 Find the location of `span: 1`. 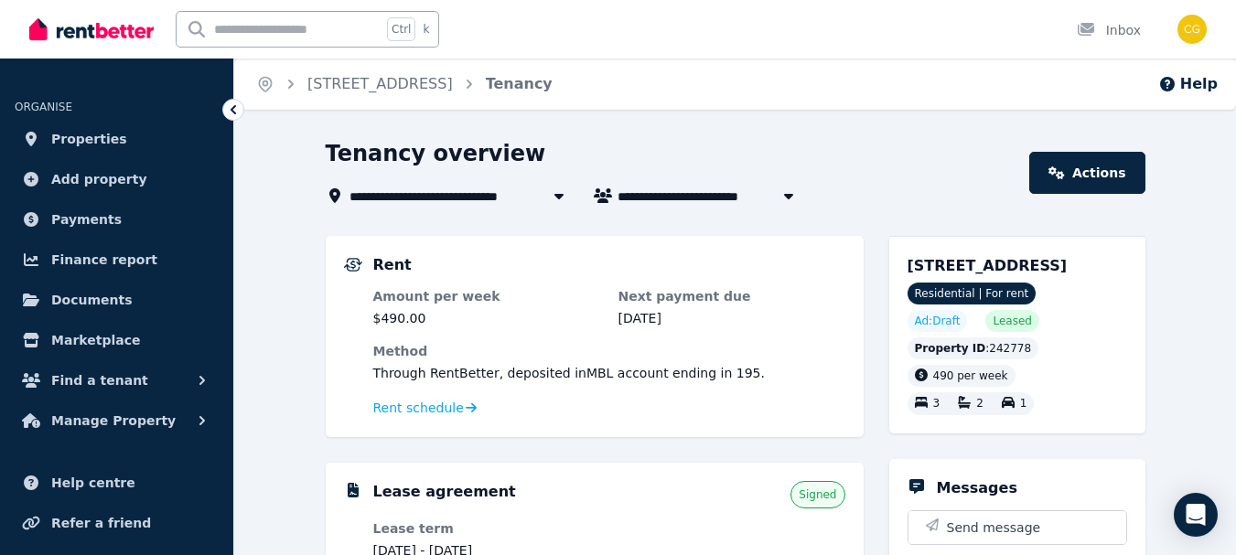

span: 1 is located at coordinates (1024, 404).